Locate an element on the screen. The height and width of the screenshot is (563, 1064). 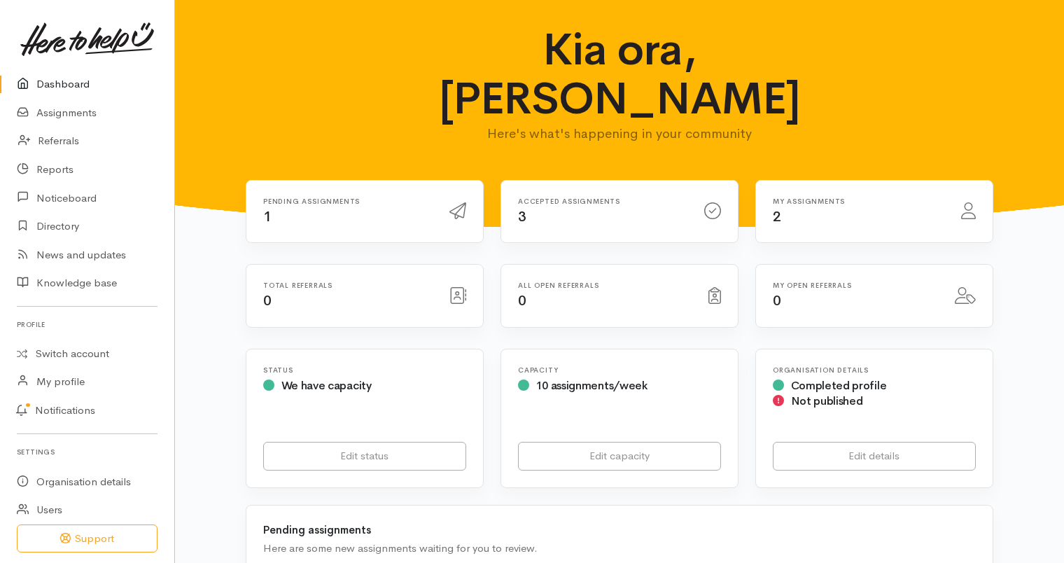
h6: Profile is located at coordinates (87, 324).